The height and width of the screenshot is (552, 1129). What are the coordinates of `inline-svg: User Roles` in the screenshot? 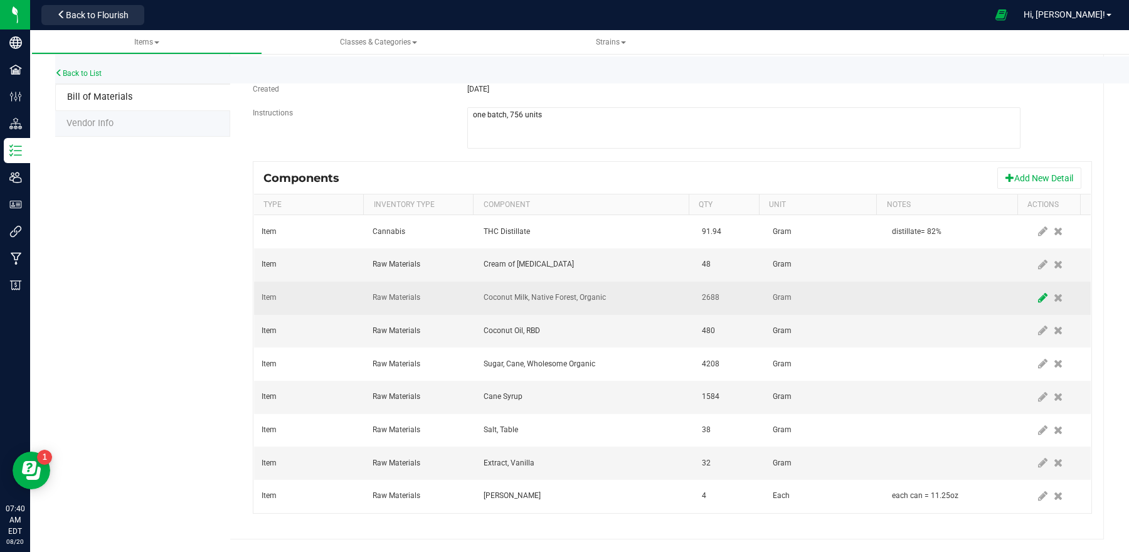 It's located at (16, 204).